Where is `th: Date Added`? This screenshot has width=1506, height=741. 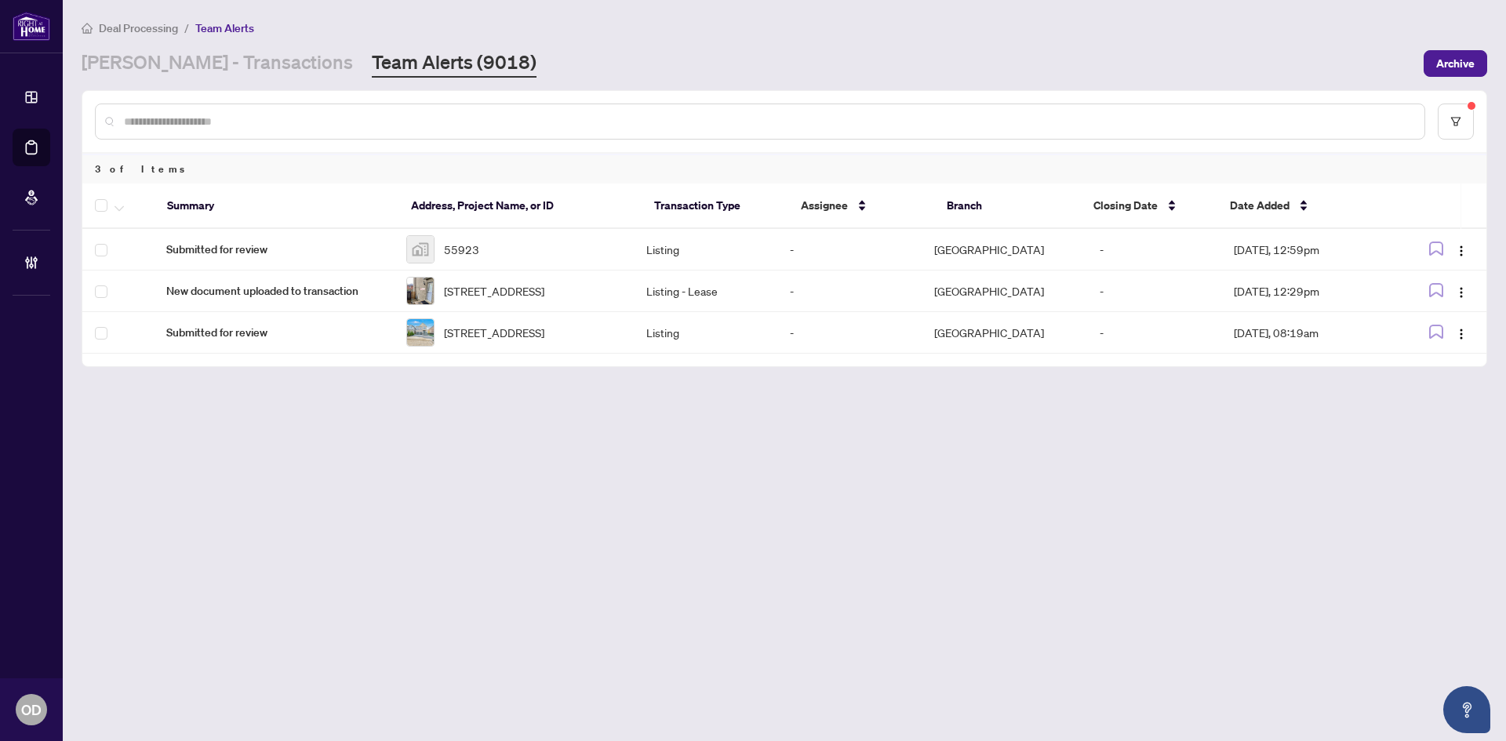 th: Date Added is located at coordinates (1305, 206).